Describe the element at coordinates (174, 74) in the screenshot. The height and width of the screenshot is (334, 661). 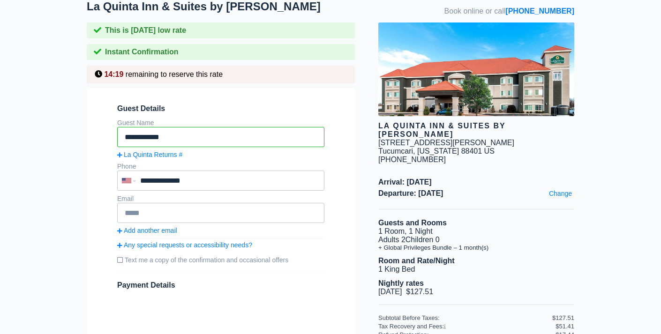
I see `span: remaining to reserve this rate` at that location.